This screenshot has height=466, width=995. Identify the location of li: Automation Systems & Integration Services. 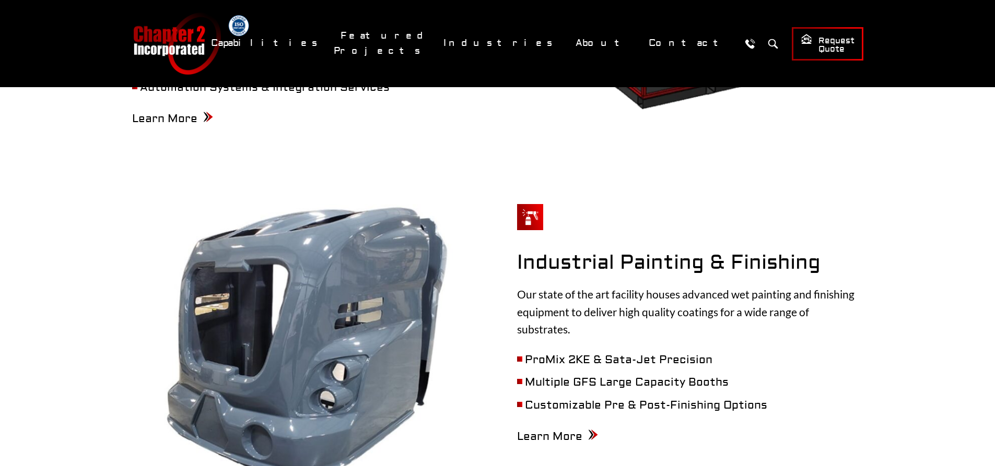
(305, 88).